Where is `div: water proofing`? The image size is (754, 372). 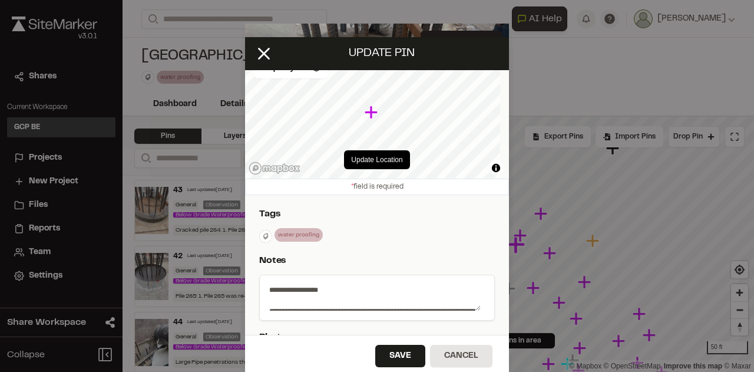 div: water proofing is located at coordinates (299, 234).